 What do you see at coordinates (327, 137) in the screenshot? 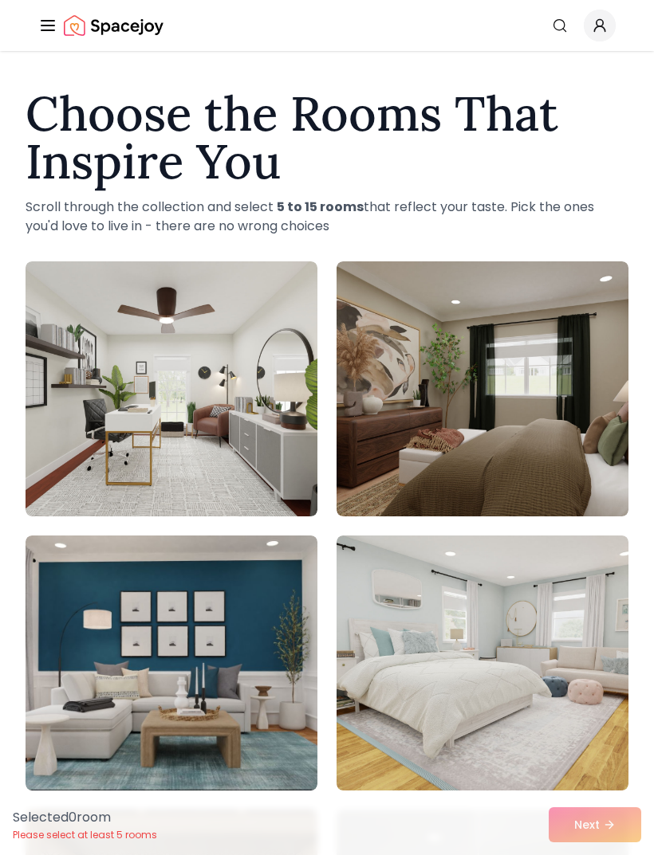
I see `h1: Choose the Rooms That Inspire You` at bounding box center [327, 137].